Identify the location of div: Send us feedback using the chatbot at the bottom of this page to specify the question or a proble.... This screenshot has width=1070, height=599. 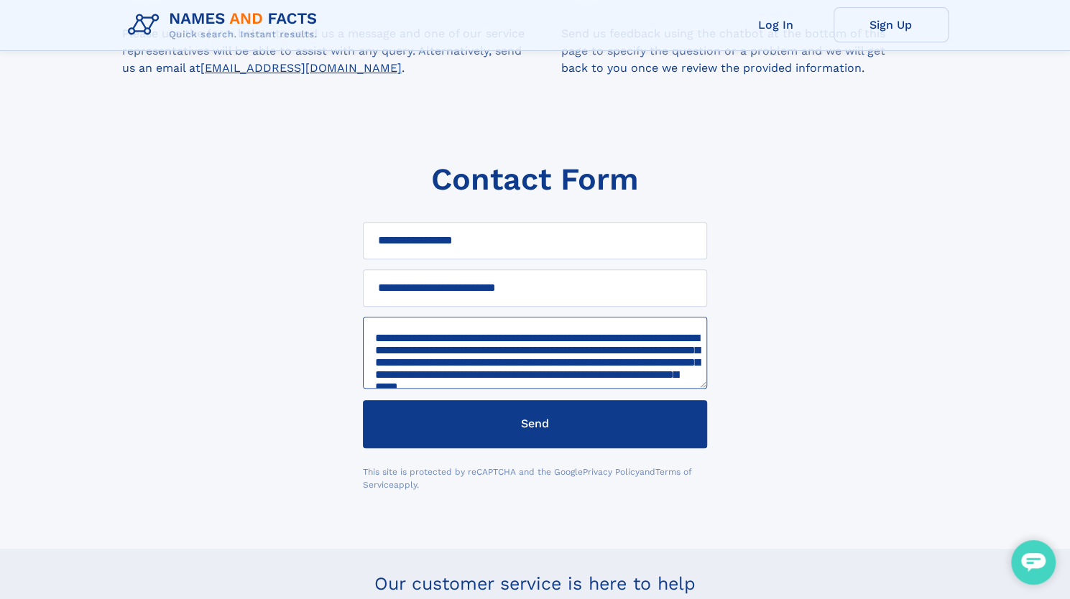
(755, 51).